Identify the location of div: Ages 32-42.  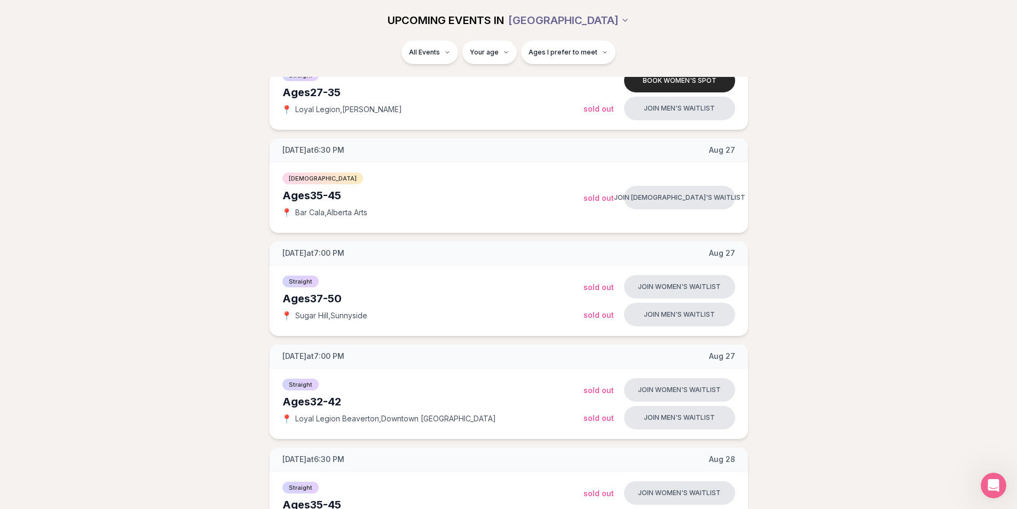
(433, 401).